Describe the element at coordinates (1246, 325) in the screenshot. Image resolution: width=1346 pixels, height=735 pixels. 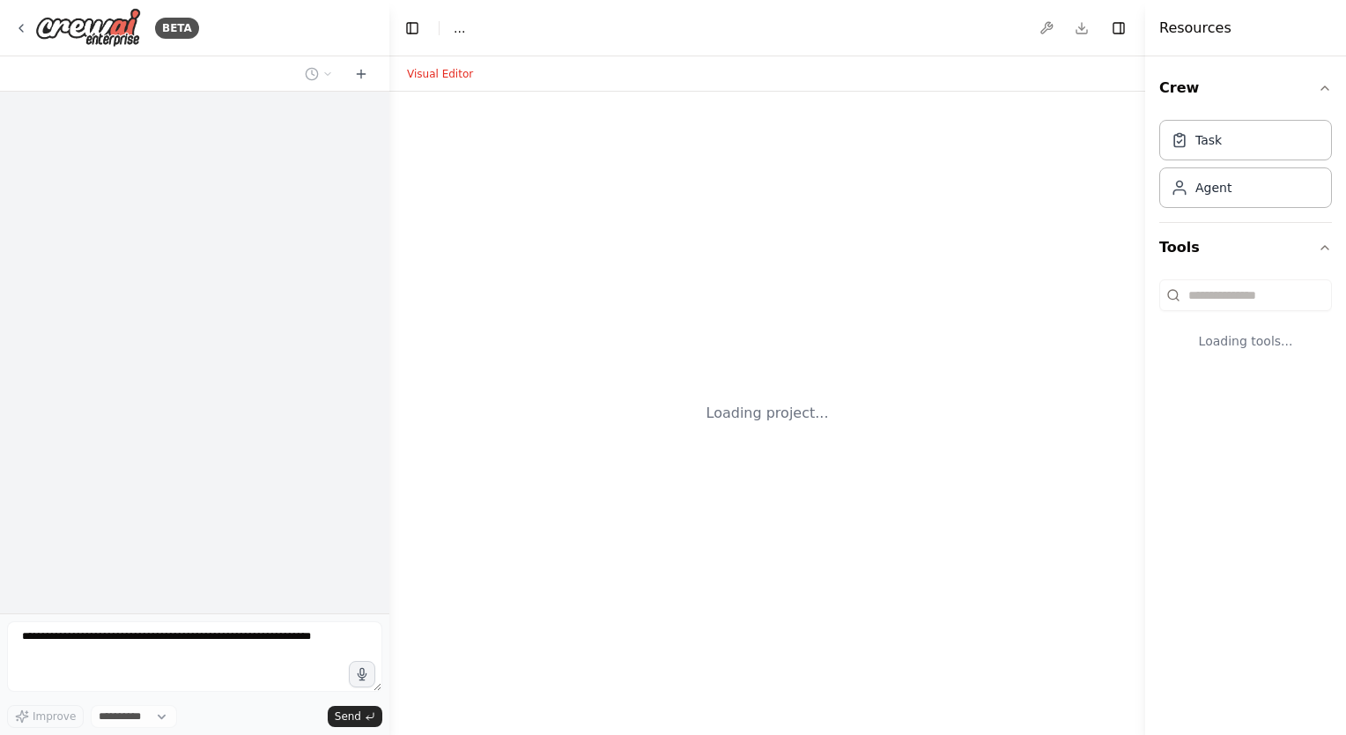
I see `div: Tools` at that location.